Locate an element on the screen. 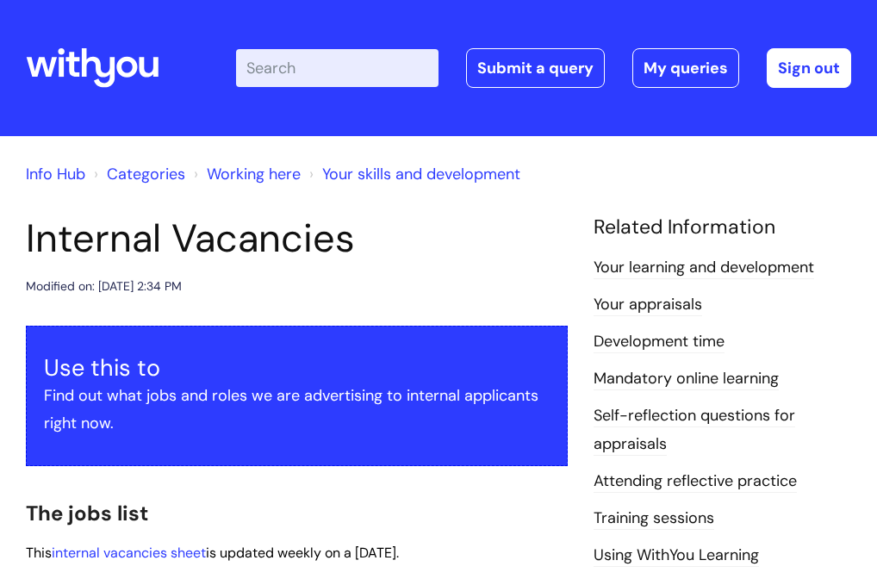  a: Submit a query is located at coordinates (535, 68).